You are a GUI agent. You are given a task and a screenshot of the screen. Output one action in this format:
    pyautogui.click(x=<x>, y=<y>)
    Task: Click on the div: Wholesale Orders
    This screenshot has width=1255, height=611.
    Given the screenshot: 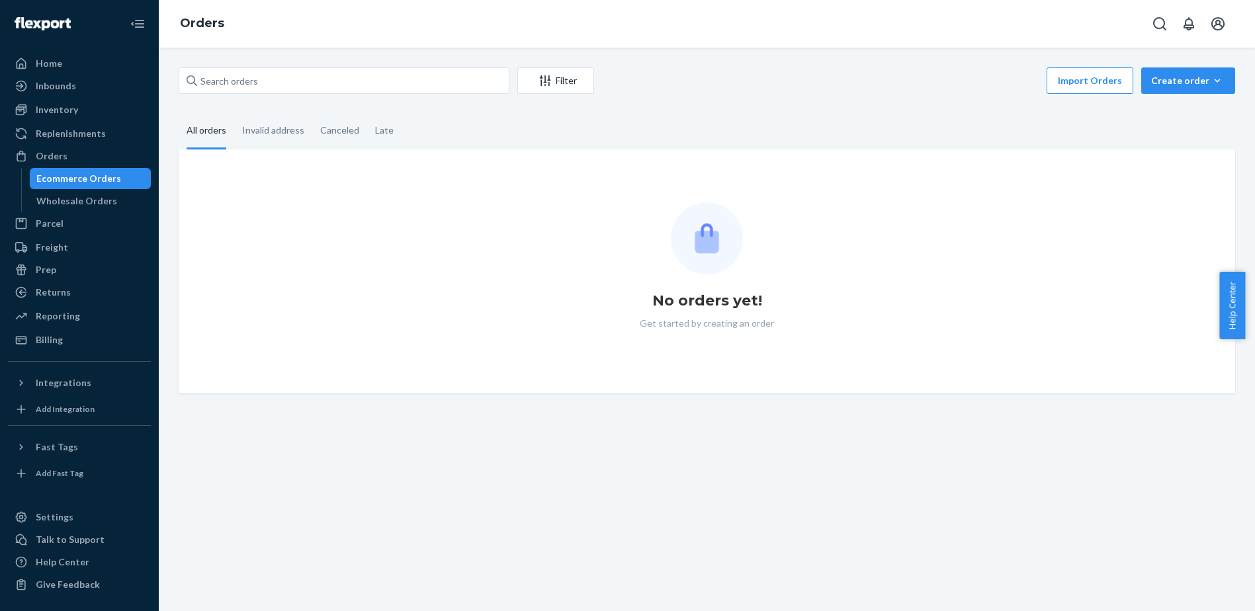 What is the action you would take?
    pyautogui.click(x=77, y=201)
    